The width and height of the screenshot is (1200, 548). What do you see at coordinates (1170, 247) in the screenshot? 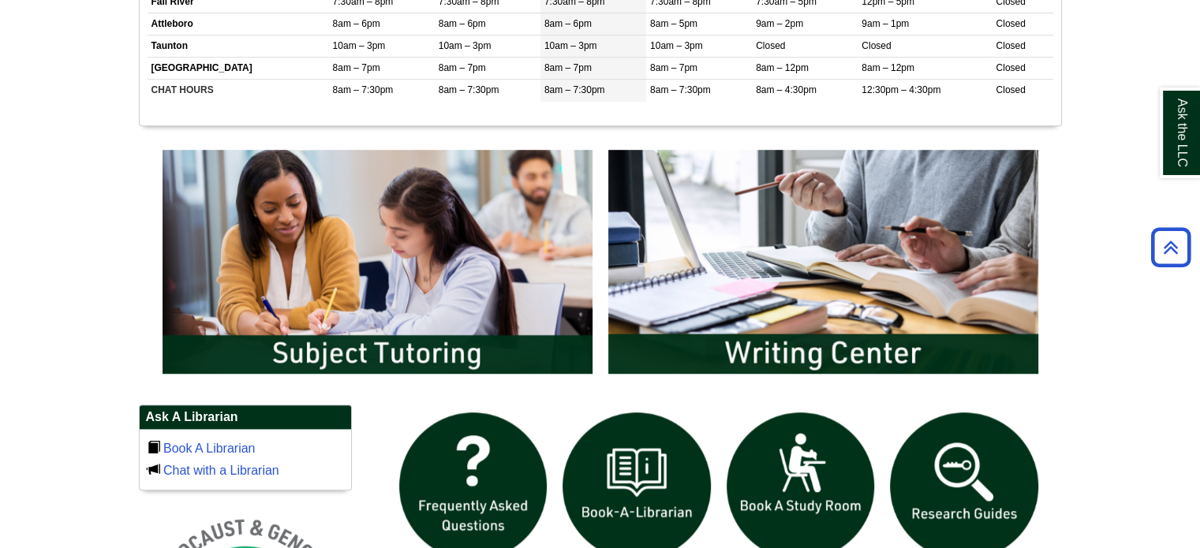
I see `a: Back to Top` at bounding box center [1170, 247].